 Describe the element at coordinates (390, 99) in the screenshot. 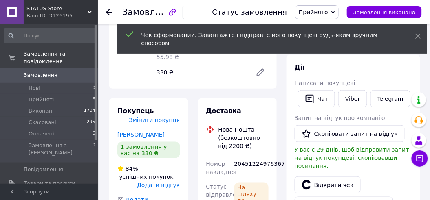

I see `a: Telegram` at that location.